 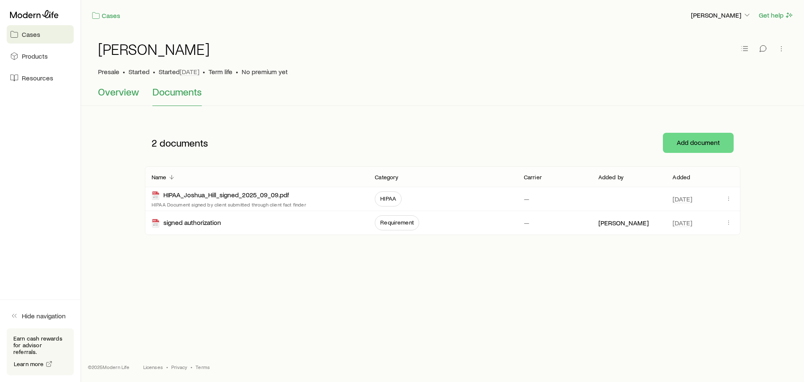 I want to click on span: Learn more, so click(x=29, y=364).